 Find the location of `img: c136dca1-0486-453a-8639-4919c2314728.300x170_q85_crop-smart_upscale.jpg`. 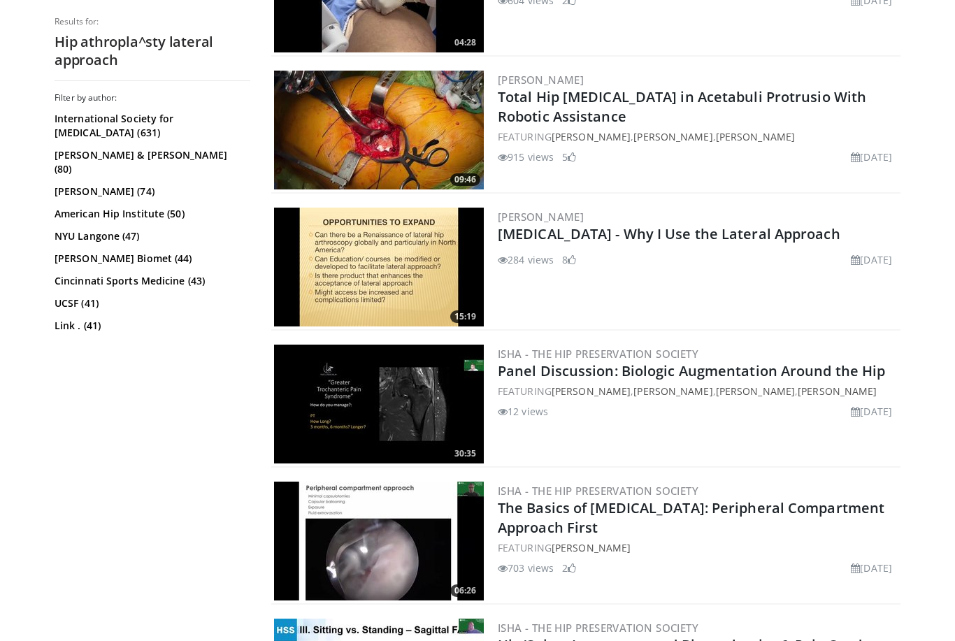

img: c136dca1-0486-453a-8639-4919c2314728.300x170_q85_crop-smart_upscale.jpg is located at coordinates (379, 267).